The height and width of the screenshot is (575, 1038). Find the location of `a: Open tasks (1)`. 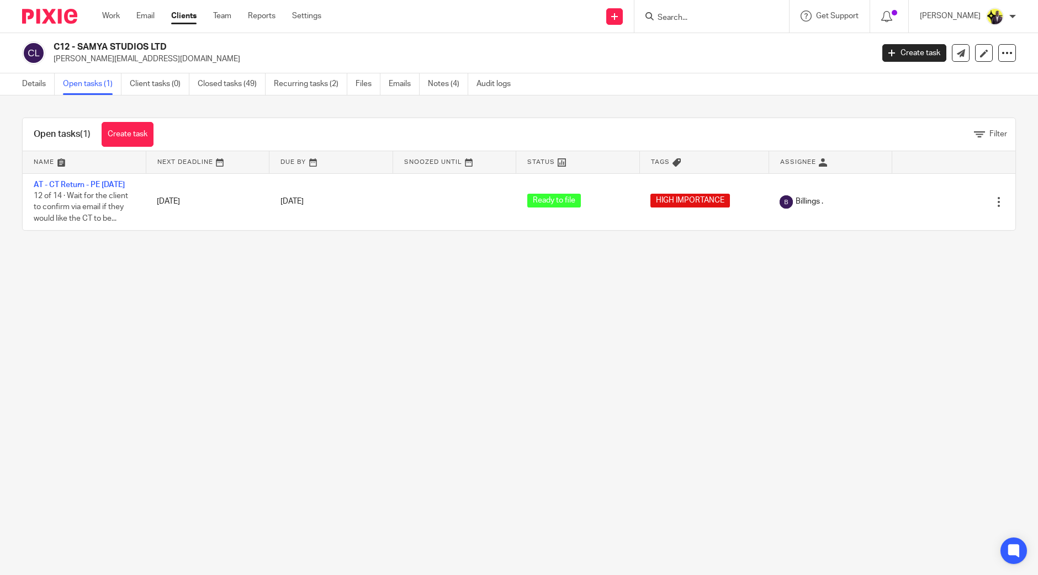

a: Open tasks (1) is located at coordinates (92, 84).